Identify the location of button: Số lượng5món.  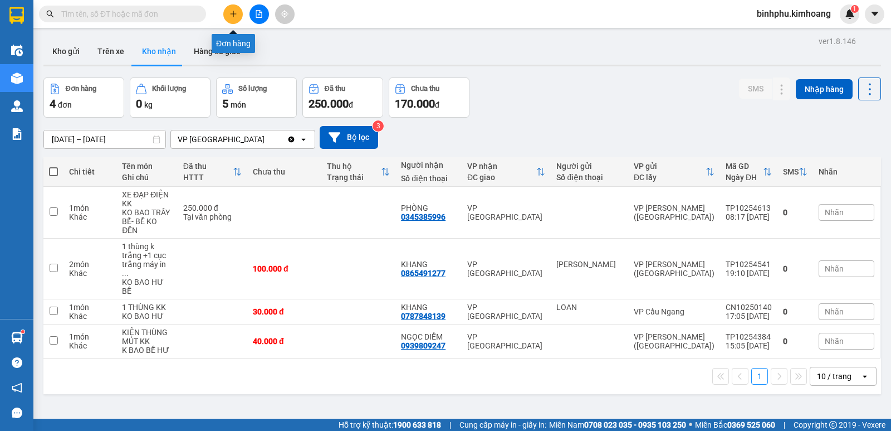
(256, 97).